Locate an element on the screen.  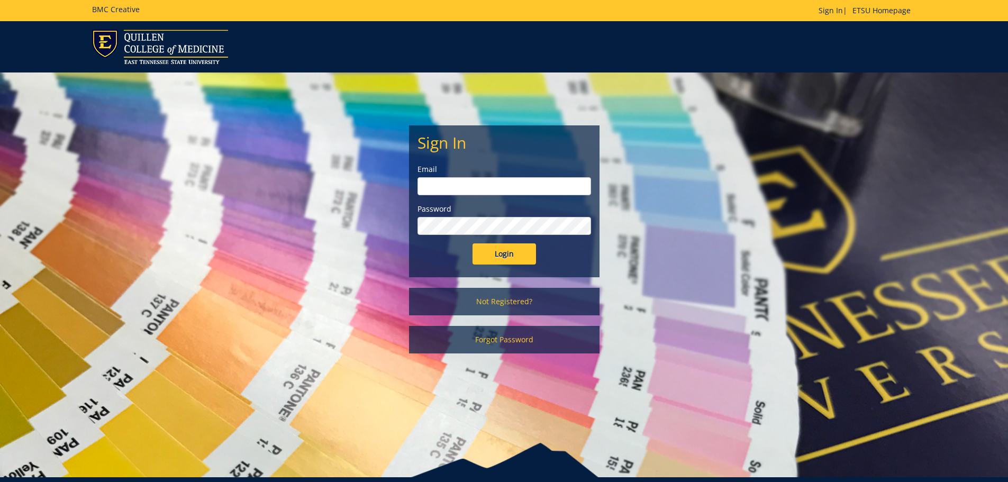
a: Not Registered? is located at coordinates (504, 302).